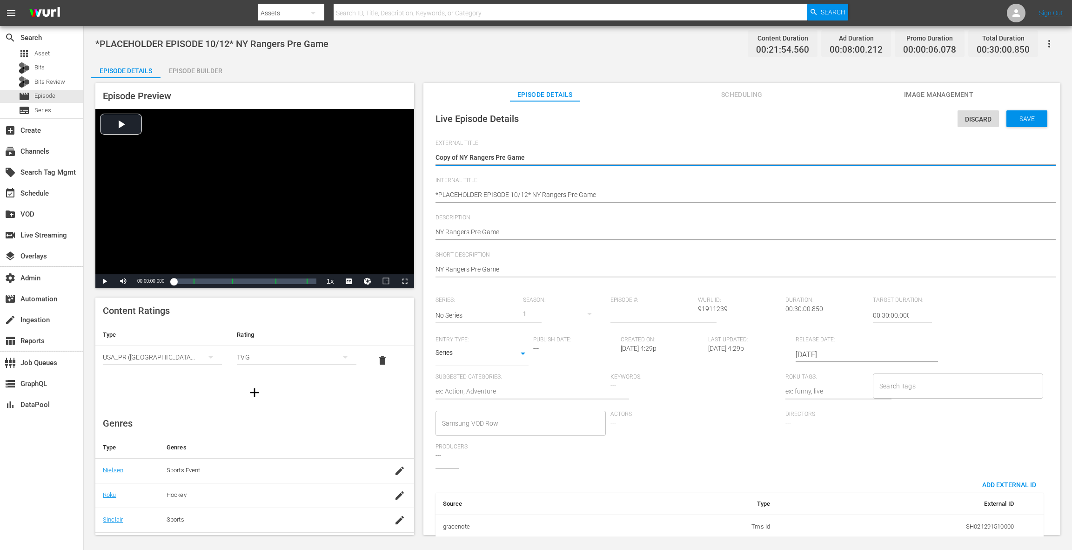 The height and width of the screenshot is (550, 1072). What do you see at coordinates (10, 404) in the screenshot?
I see `span: DataPool` at bounding box center [10, 404].